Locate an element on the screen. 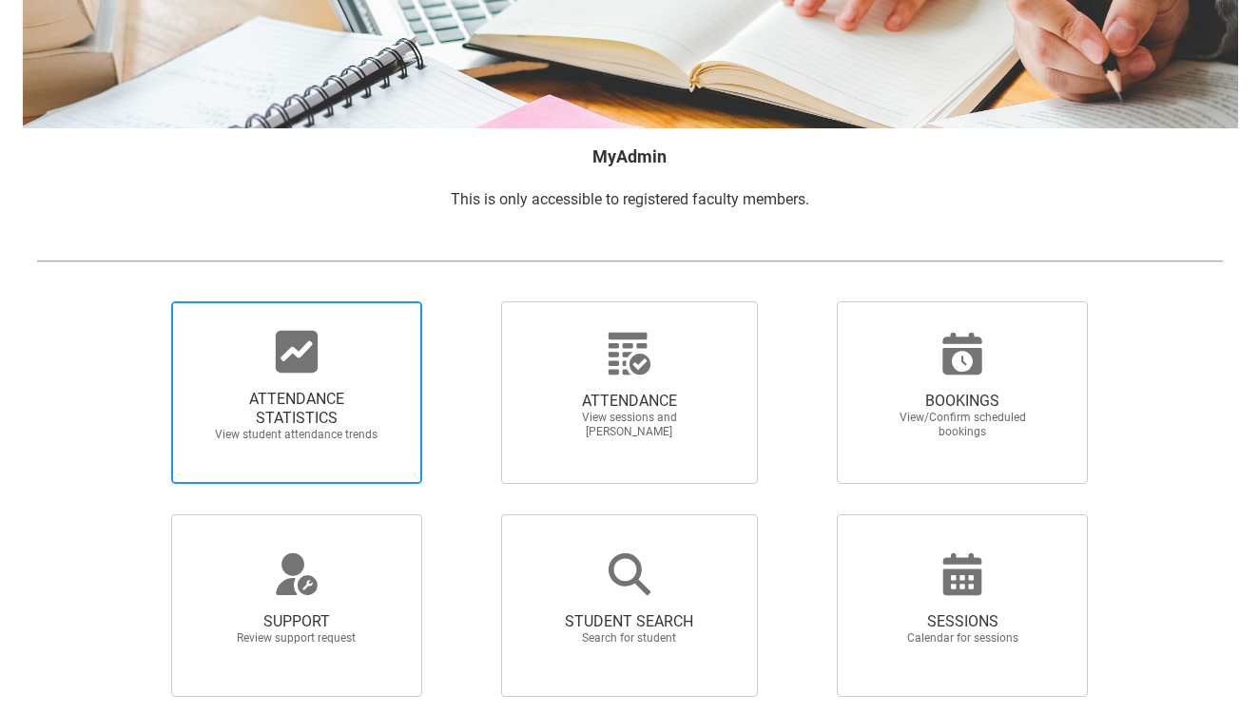 This screenshot has width=1259, height=713. img: REDU_GREY_LINE is located at coordinates (630, 261).